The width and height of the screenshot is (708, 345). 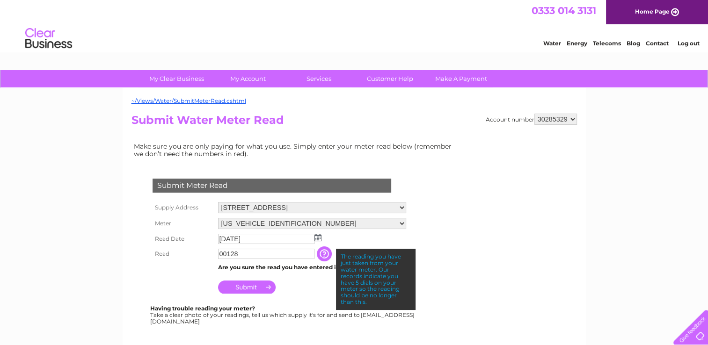 What do you see at coordinates (183, 208) in the screenshot?
I see `th: Supply Address` at bounding box center [183, 208].